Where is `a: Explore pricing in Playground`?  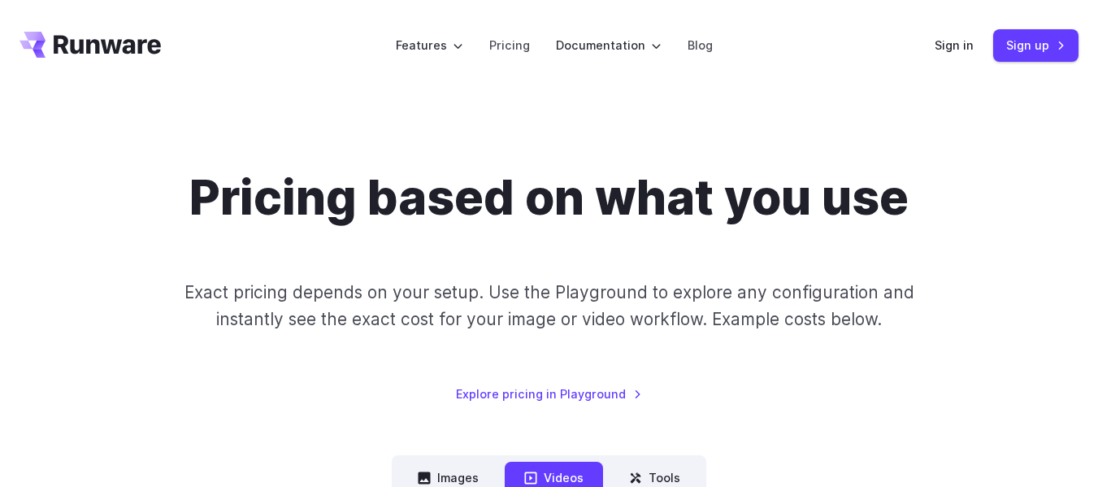
a: Explore pricing in Playground is located at coordinates (549, 393).